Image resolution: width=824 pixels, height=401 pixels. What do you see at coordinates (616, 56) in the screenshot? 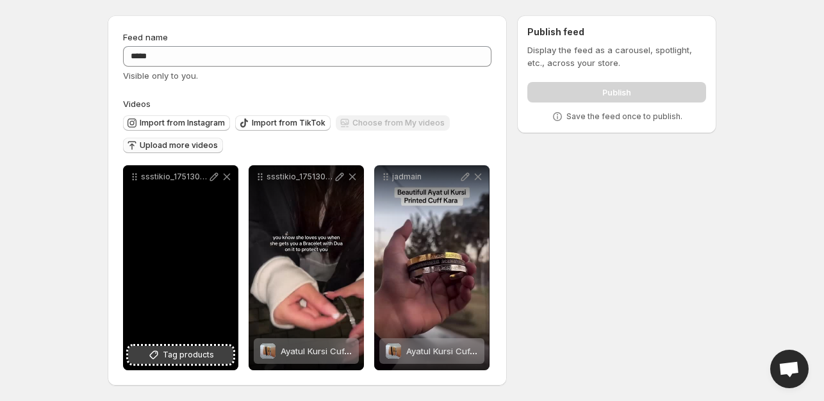
I see `p: Display the feed as a carousel, spotlight, etc., across your store.` at bounding box center [616, 56].